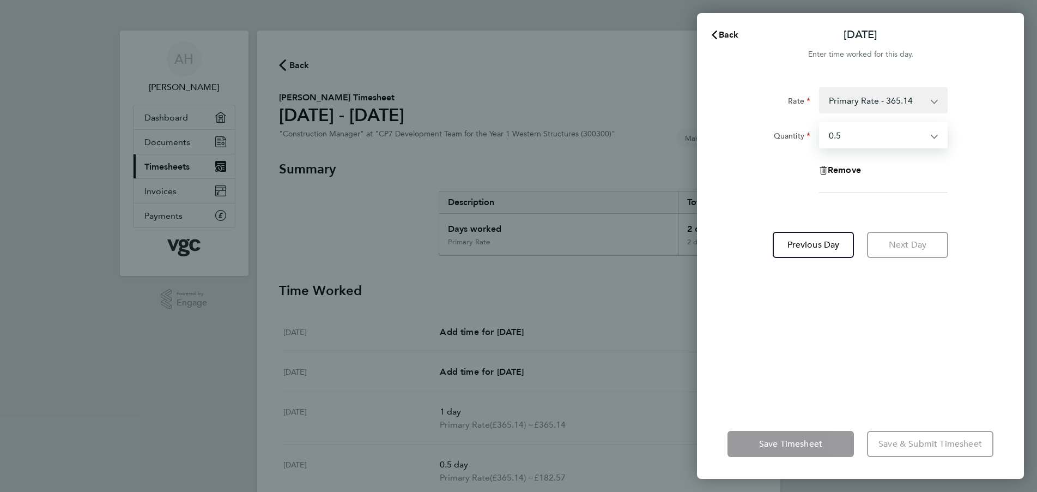 Image resolution: width=1037 pixels, height=492 pixels. What do you see at coordinates (814, 245) in the screenshot?
I see `span: Previous Day` at bounding box center [814, 245].